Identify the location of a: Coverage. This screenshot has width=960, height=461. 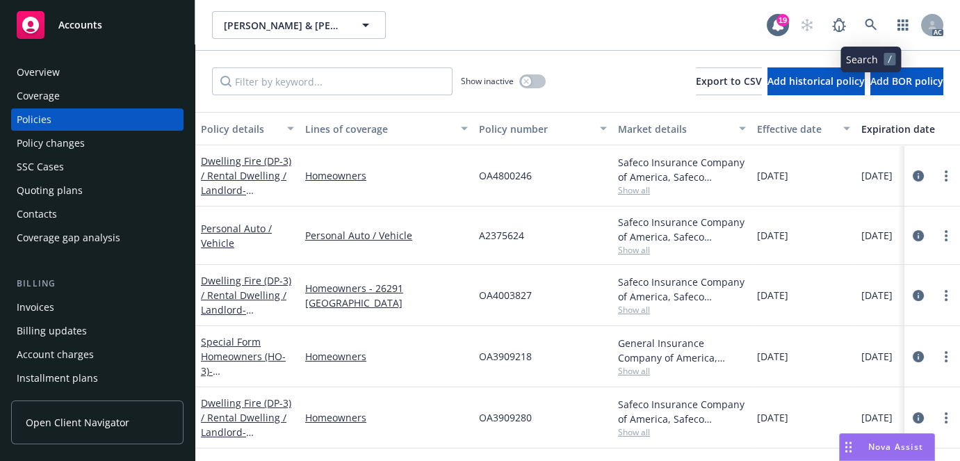
(97, 96).